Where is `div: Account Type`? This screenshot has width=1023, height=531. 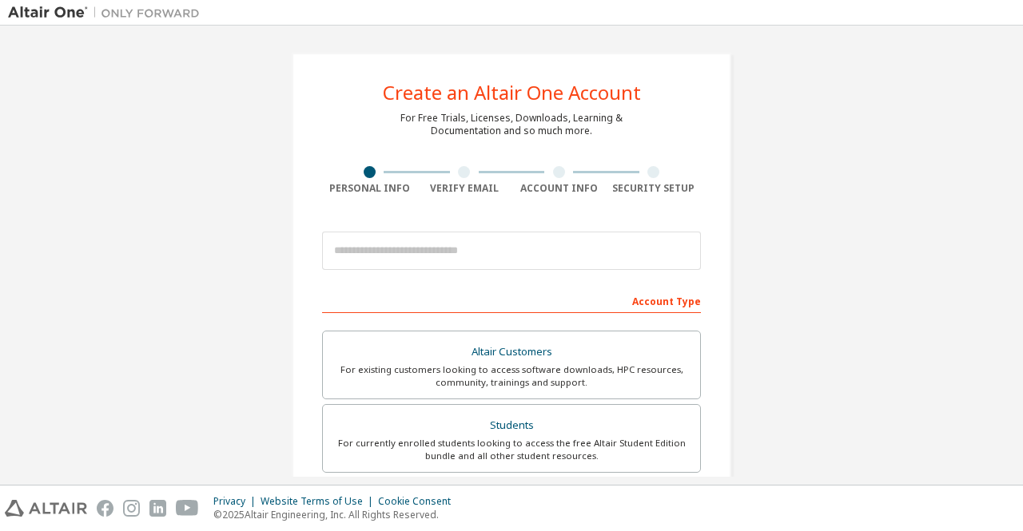
div: Account Type is located at coordinates (511, 300).